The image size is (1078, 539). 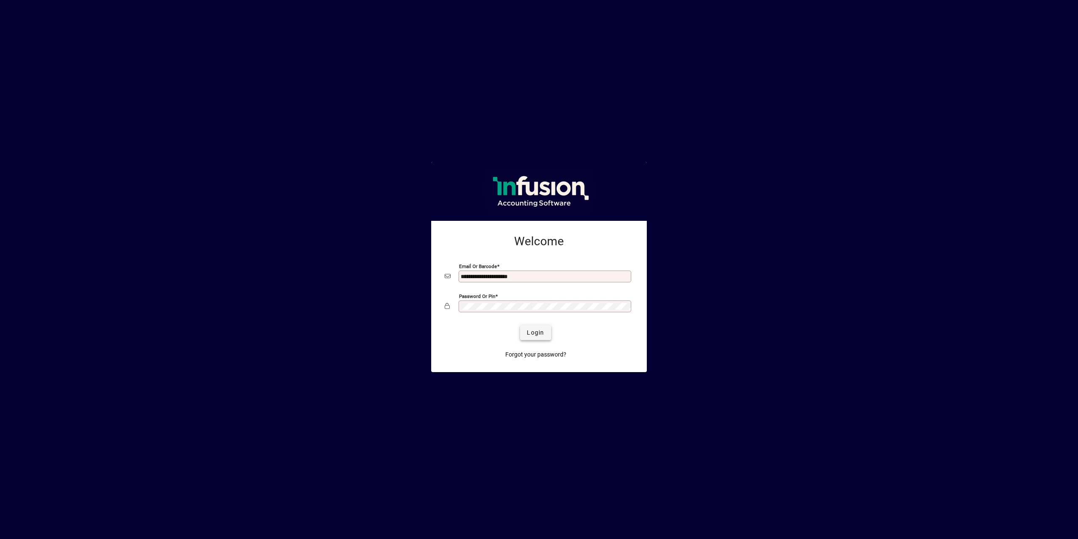 I want to click on span: Login, so click(x=535, y=332).